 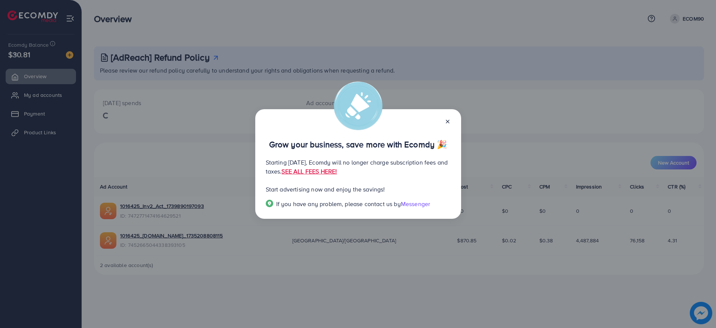 I want to click on p: Start advertising now and enjoy the savings!, so click(x=358, y=189).